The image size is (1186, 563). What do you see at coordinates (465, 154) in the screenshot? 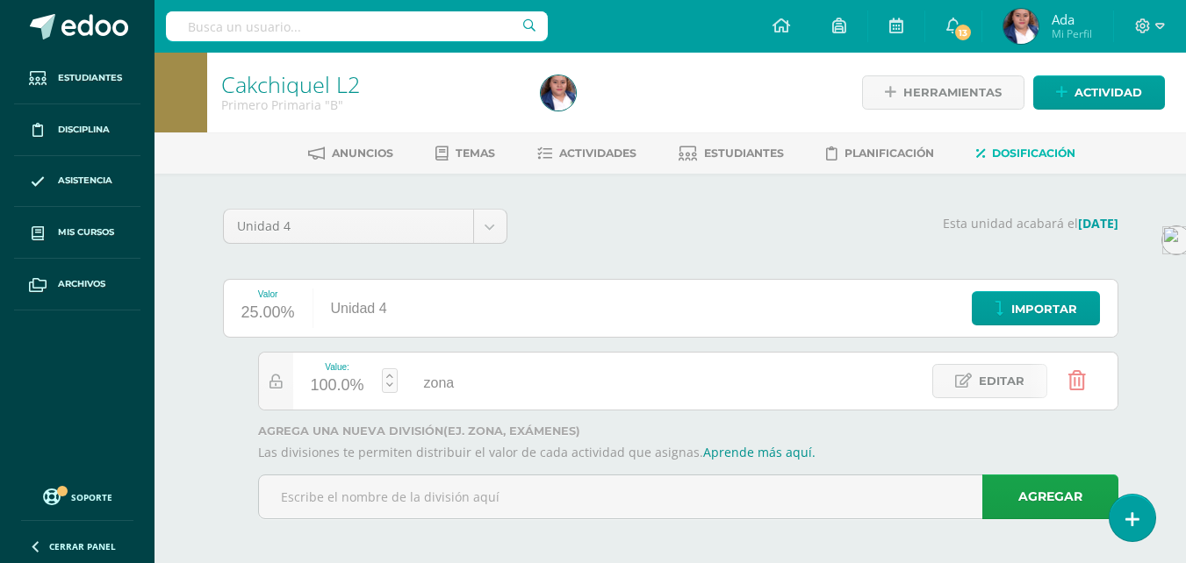
I see `a: Temas` at bounding box center [465, 154].